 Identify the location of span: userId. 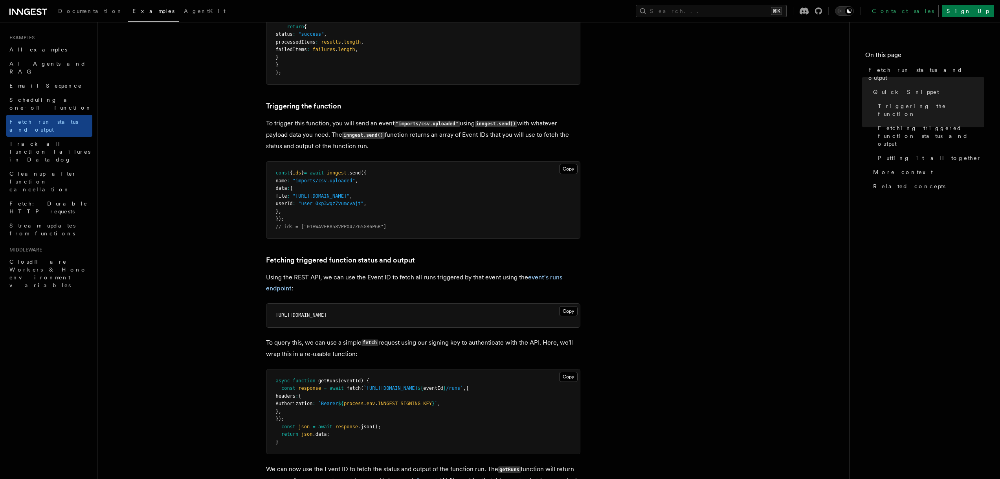
(284, 204).